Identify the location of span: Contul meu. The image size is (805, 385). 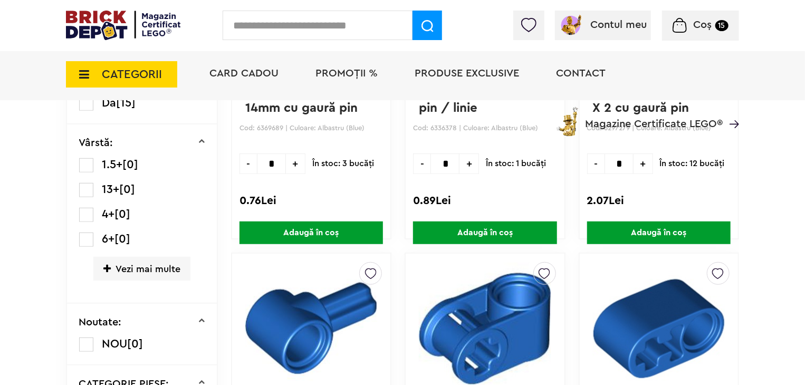
(619, 25).